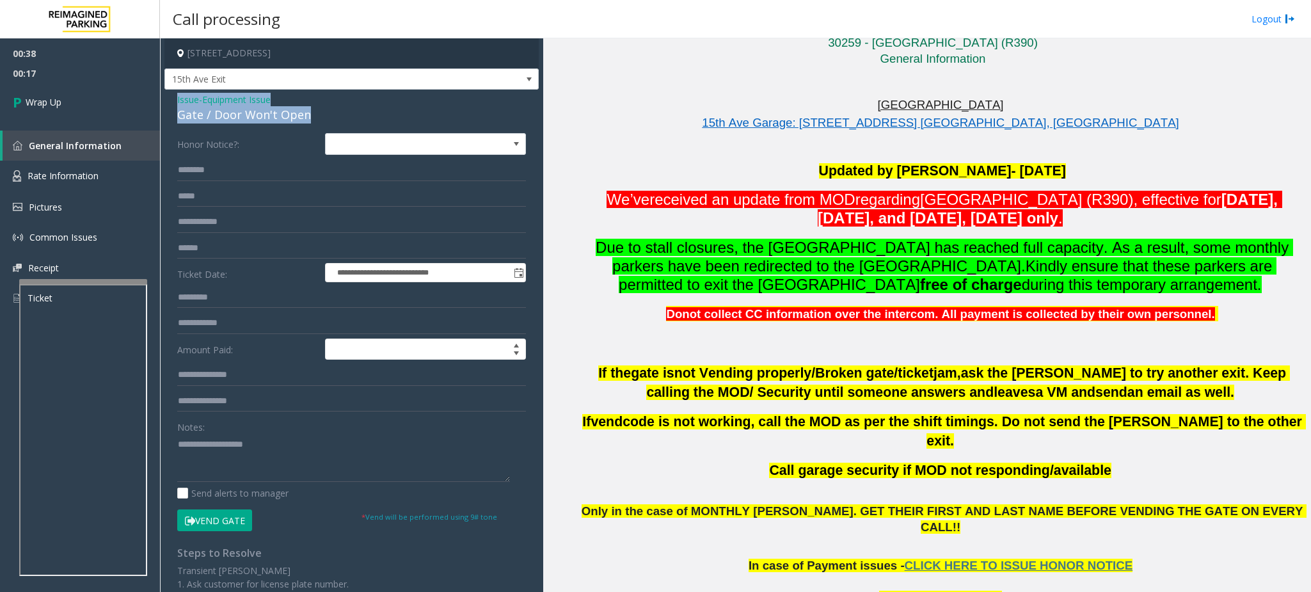  I want to click on span: Call garage security if MOD not responding/available, so click(940, 470).